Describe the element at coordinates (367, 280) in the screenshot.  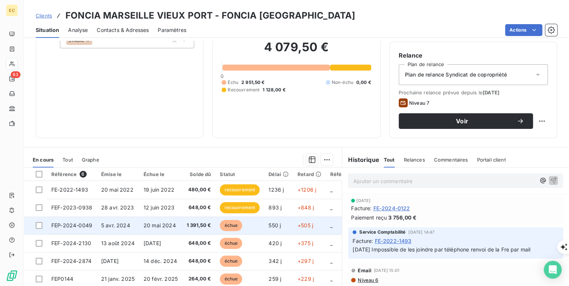
I see `span: Niveau 6` at that location.